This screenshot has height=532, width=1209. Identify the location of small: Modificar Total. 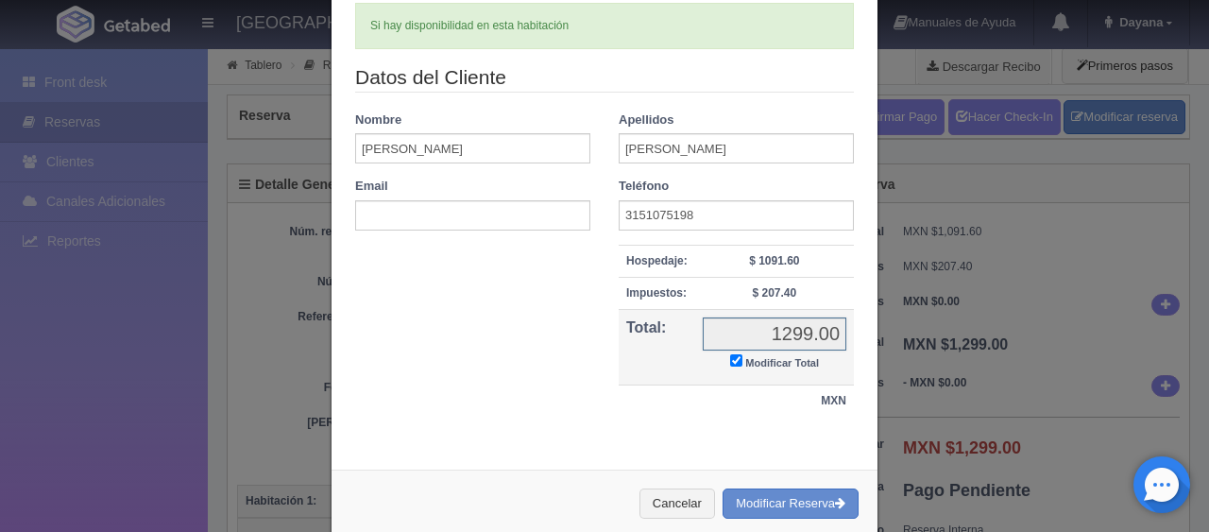
(782, 363).